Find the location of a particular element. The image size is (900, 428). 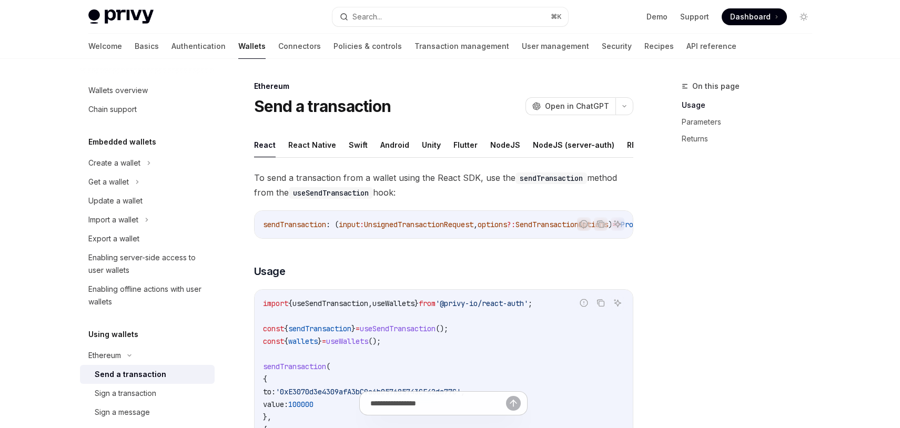

div: Import a wallet is located at coordinates (113, 220).